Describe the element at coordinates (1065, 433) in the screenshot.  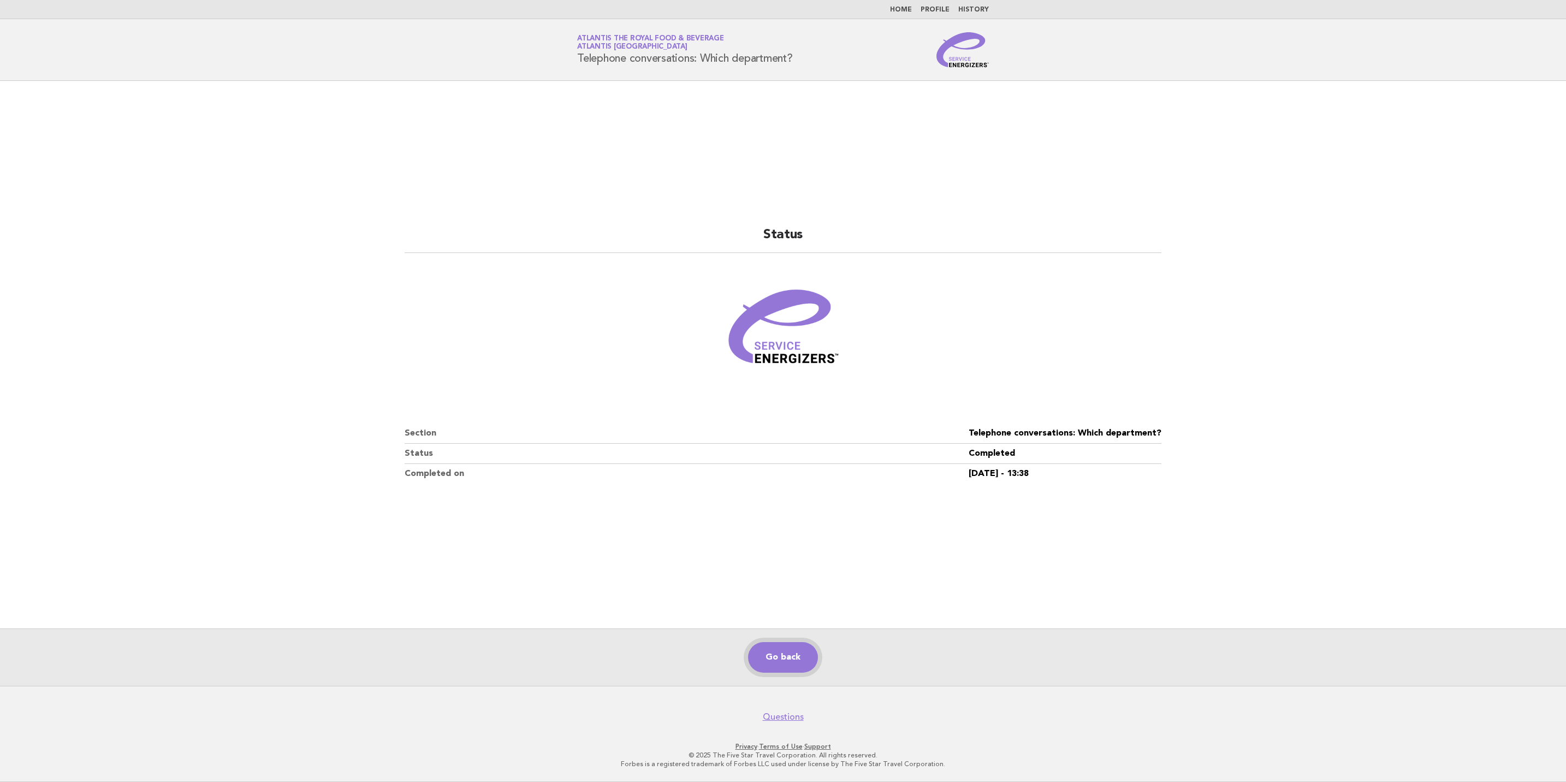
I see `dd: Telephone conversations: Which department?` at that location.